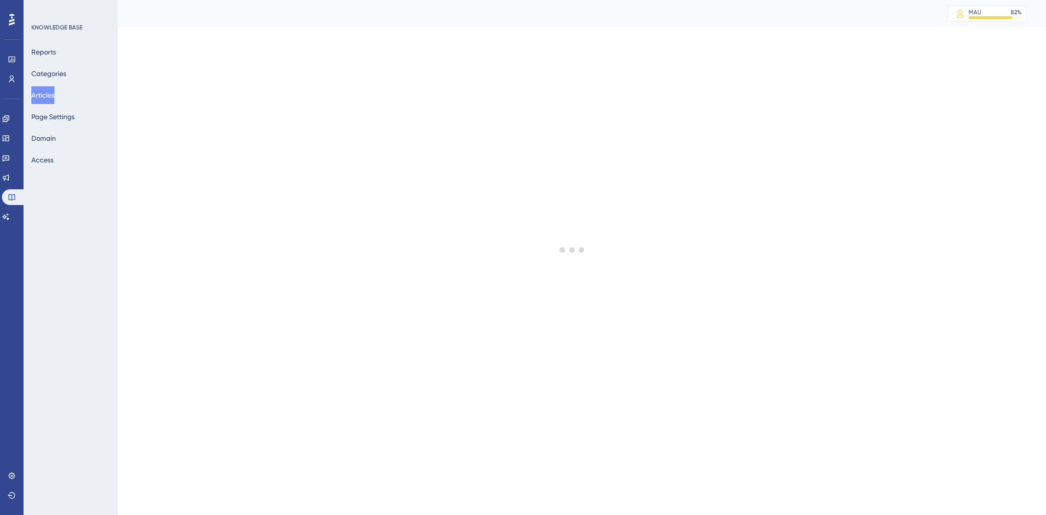 This screenshot has width=1046, height=515. What do you see at coordinates (975, 12) in the screenshot?
I see `div: MAU` at bounding box center [975, 12].